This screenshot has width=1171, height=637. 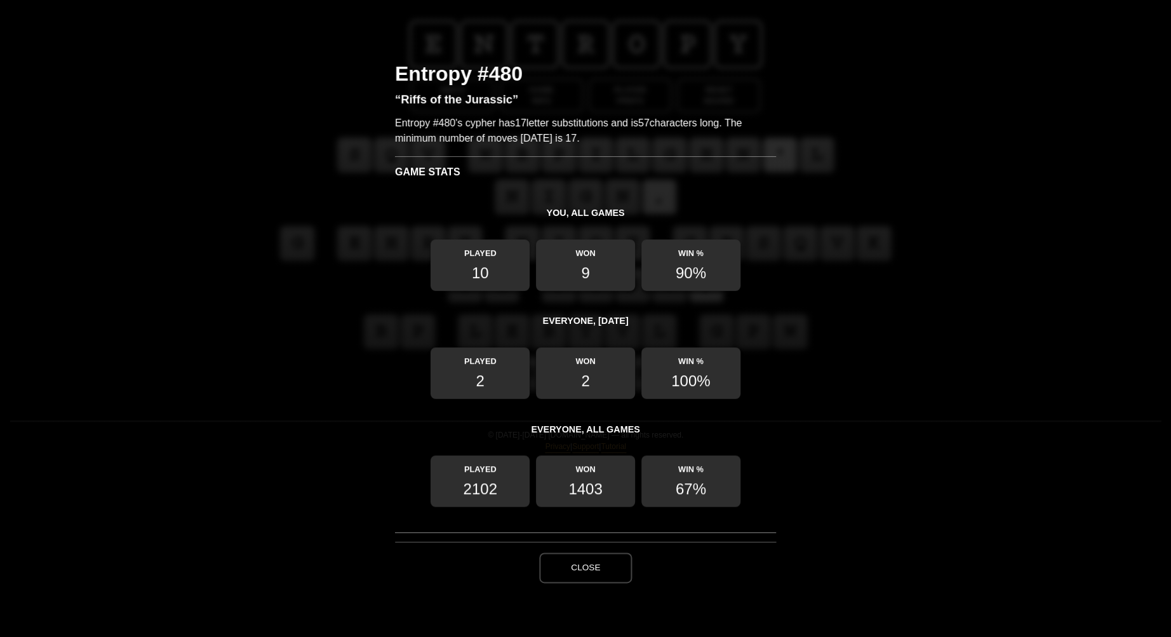 I want to click on h3: “Riffs of the Jurassic”, so click(x=586, y=105).